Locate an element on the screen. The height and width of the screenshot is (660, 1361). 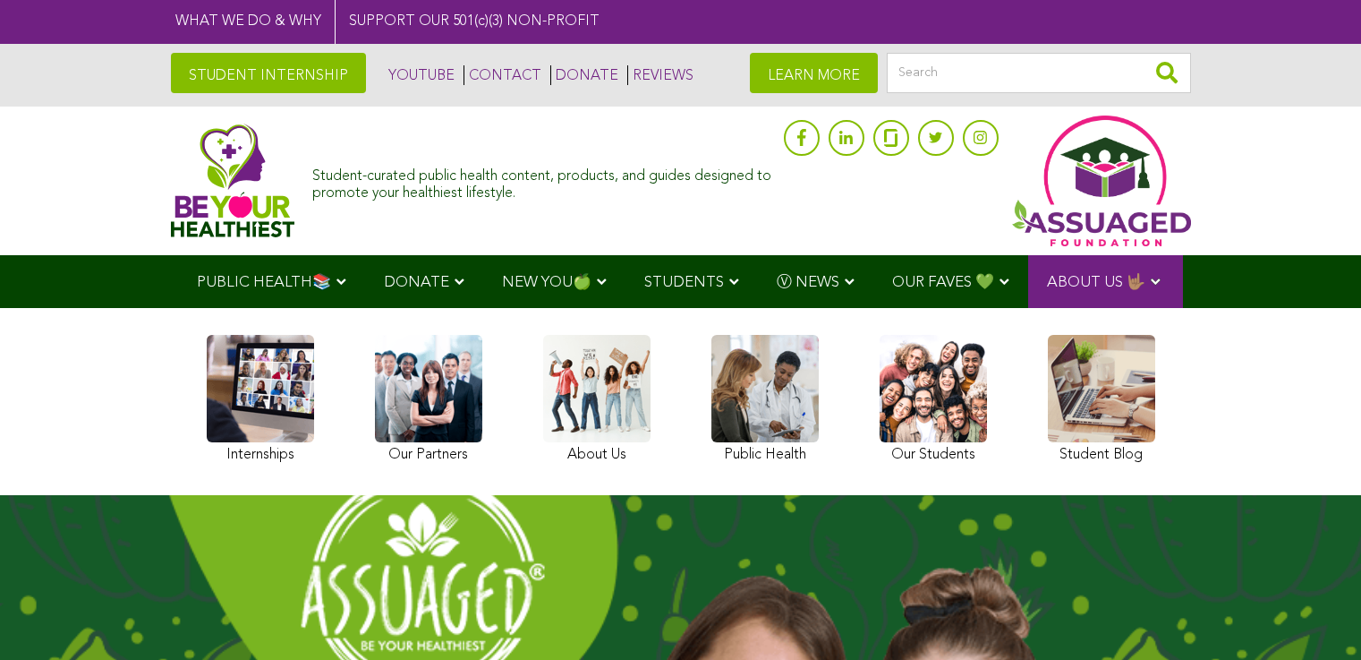
img: Assuaged App is located at coordinates (1102, 181).